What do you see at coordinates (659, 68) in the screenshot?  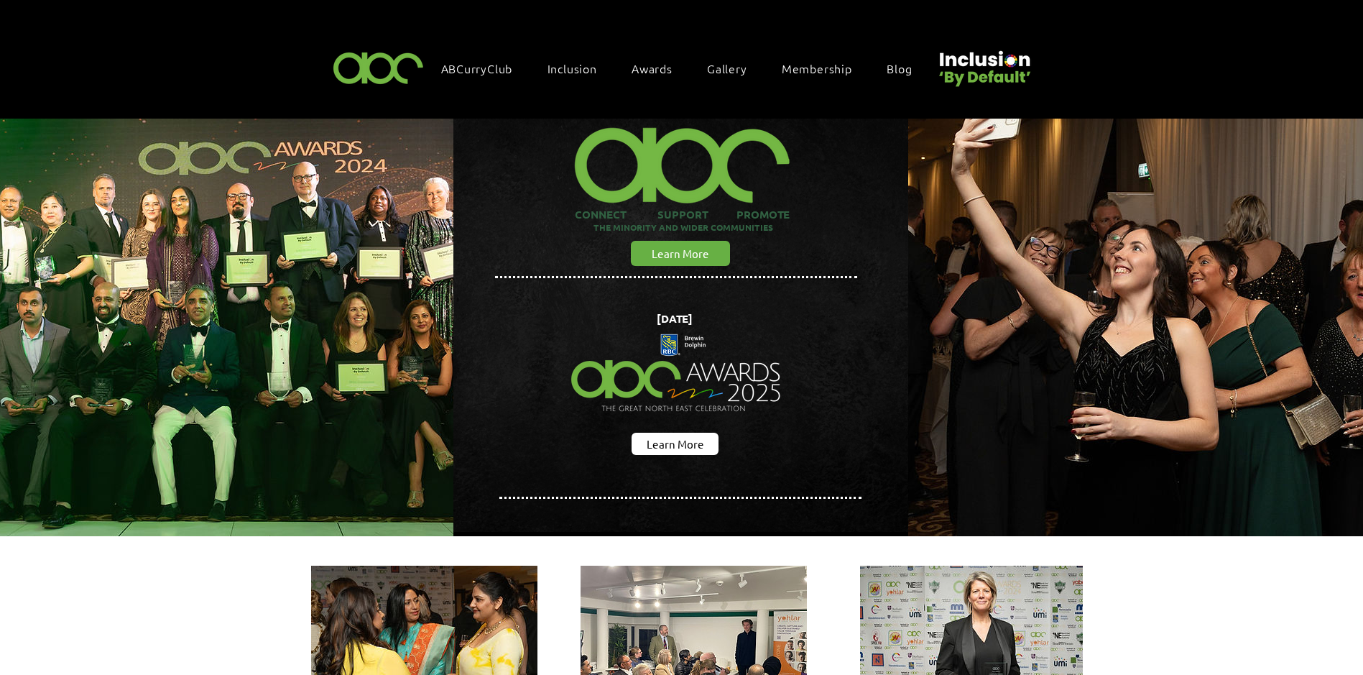 I see `div: Awards` at bounding box center [659, 68].